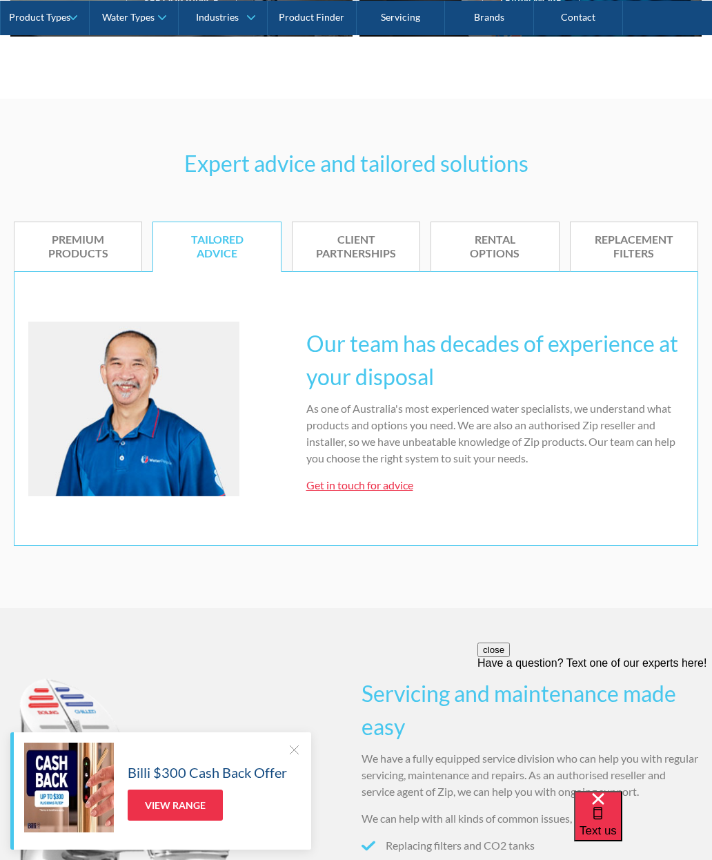  What do you see at coordinates (78, 247) in the screenshot?
I see `div: Premium products` at bounding box center [78, 247].